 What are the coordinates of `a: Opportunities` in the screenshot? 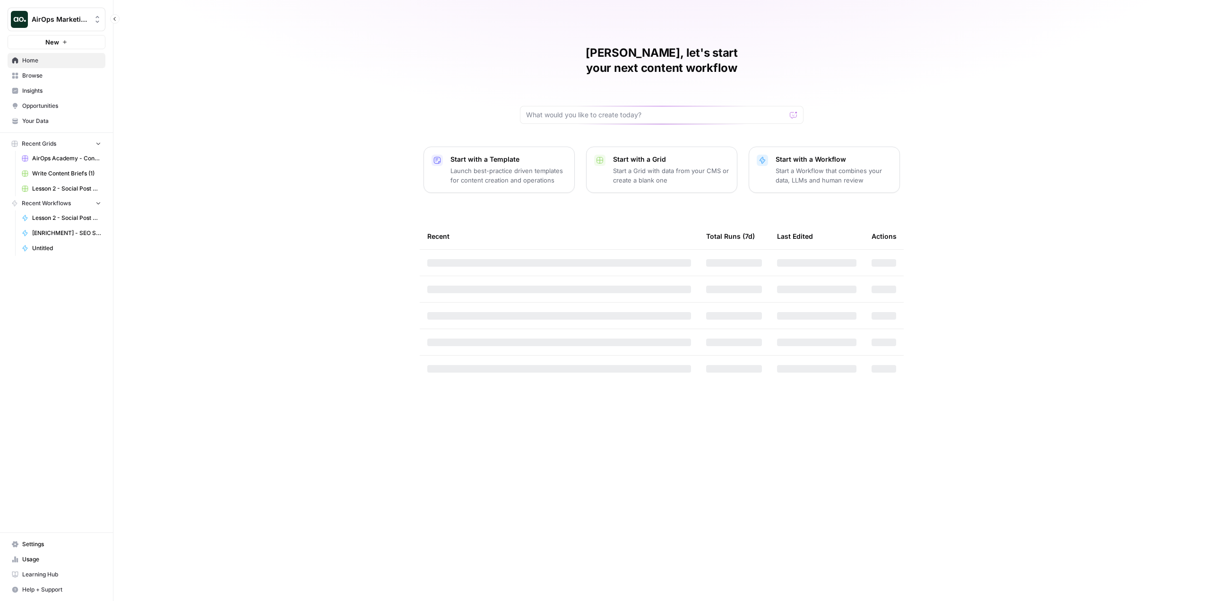 It's located at (56, 106).